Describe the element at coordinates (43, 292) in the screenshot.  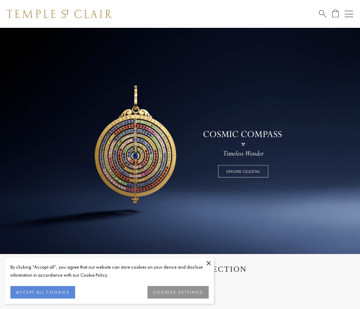
I see `button: ACCEPT ALL COOKIES` at that location.